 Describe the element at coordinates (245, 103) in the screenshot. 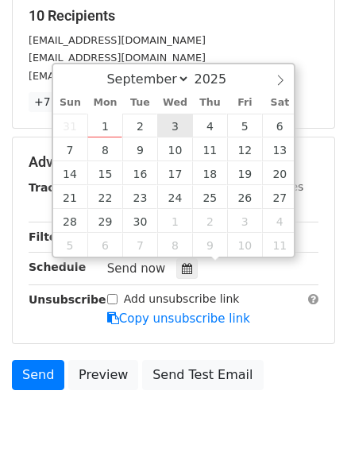

I see `span: Fri` at that location.